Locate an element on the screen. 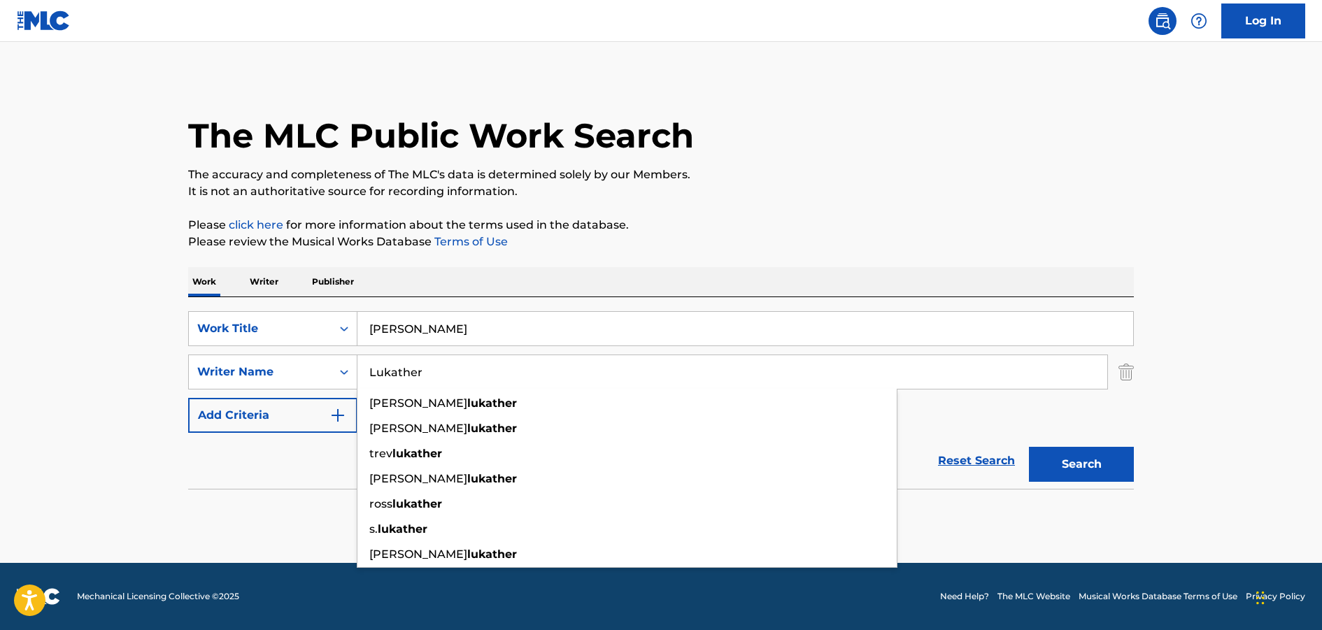 The height and width of the screenshot is (630, 1322). div: Work Title is located at coordinates (260, 329).